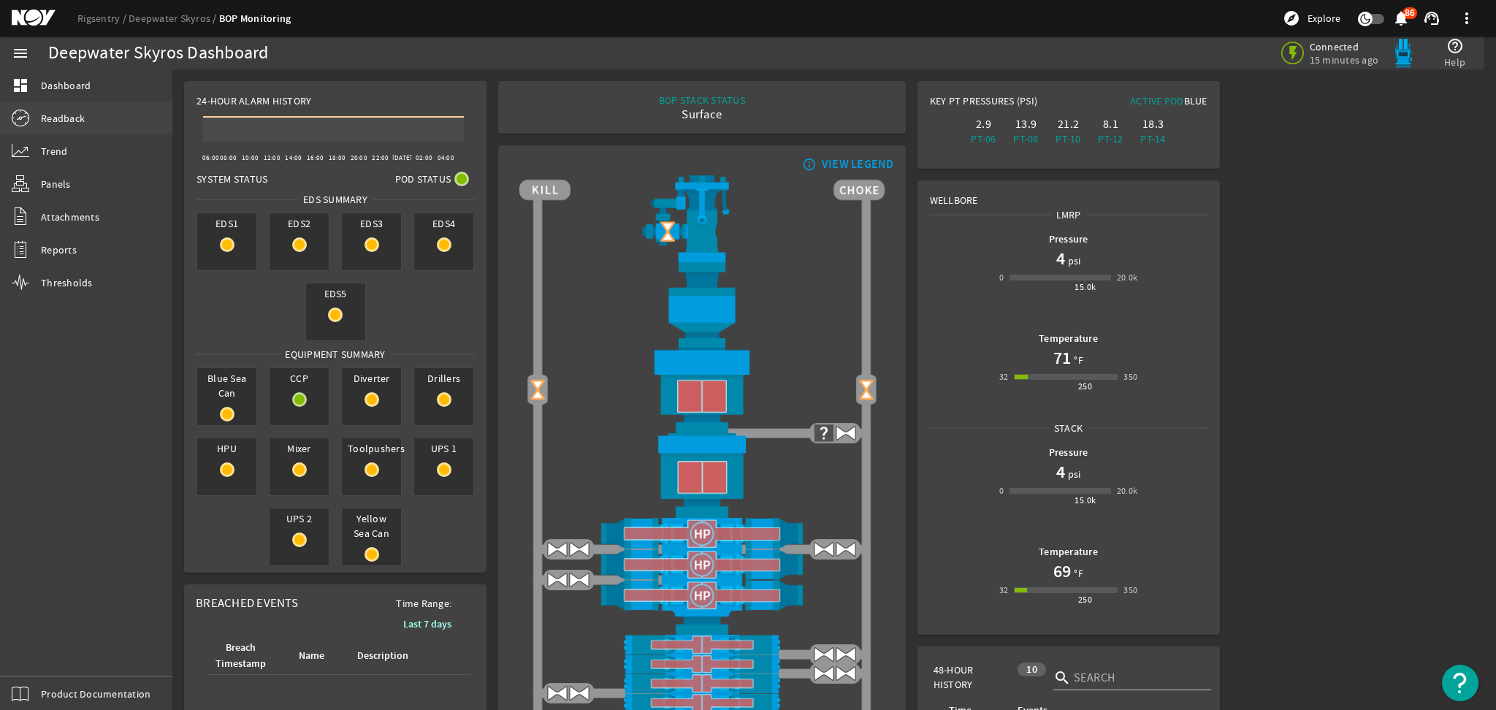 This screenshot has width=1496, height=710. Describe the element at coordinates (1068, 124) in the screenshot. I see `div: 21.2` at that location.